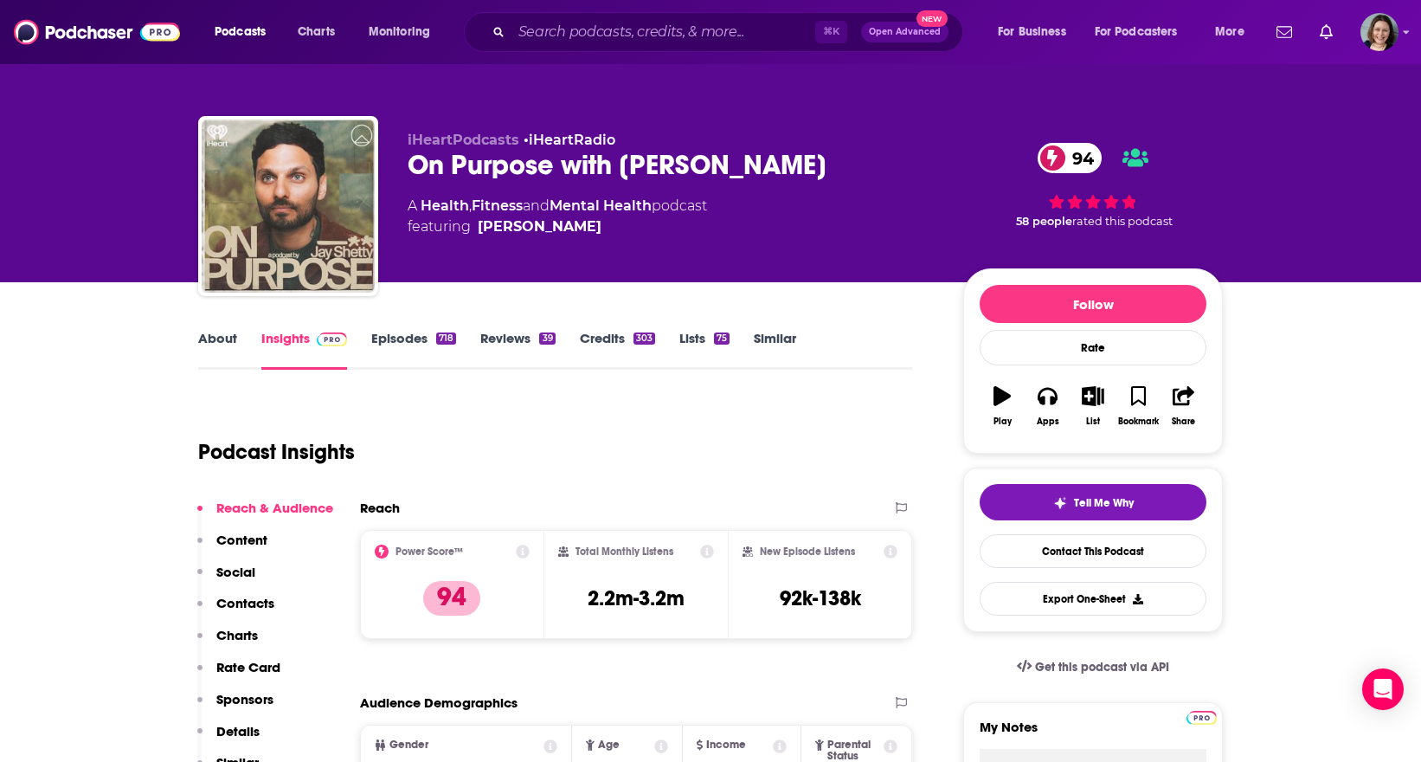  I want to click on p: Details, so click(238, 731).